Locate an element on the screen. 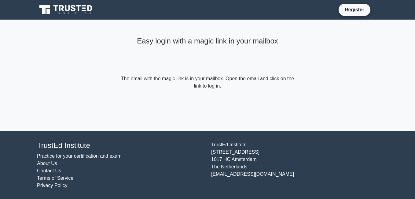 Image resolution: width=415 pixels, height=199 pixels. a: Terms of Service is located at coordinates (55, 178).